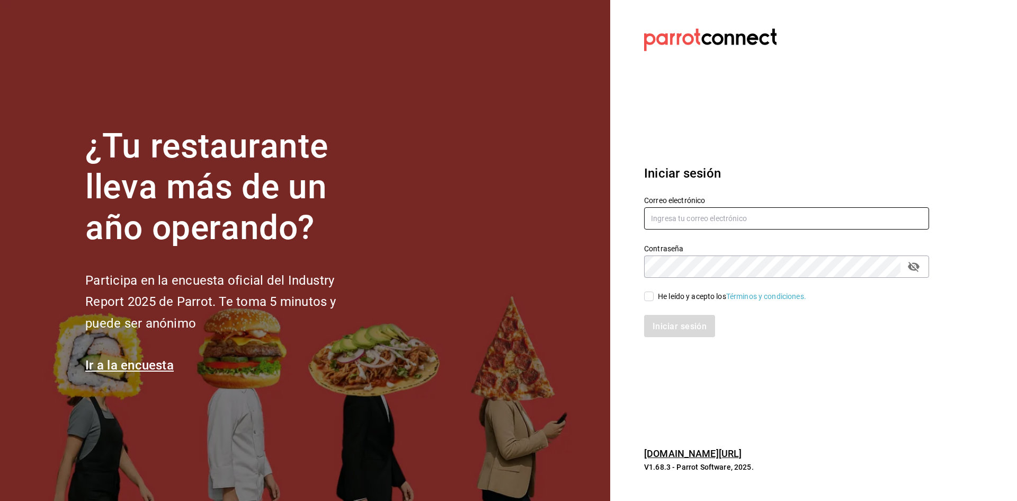  Describe the element at coordinates (914, 266) in the screenshot. I see `button: campo de contraseña` at that location.